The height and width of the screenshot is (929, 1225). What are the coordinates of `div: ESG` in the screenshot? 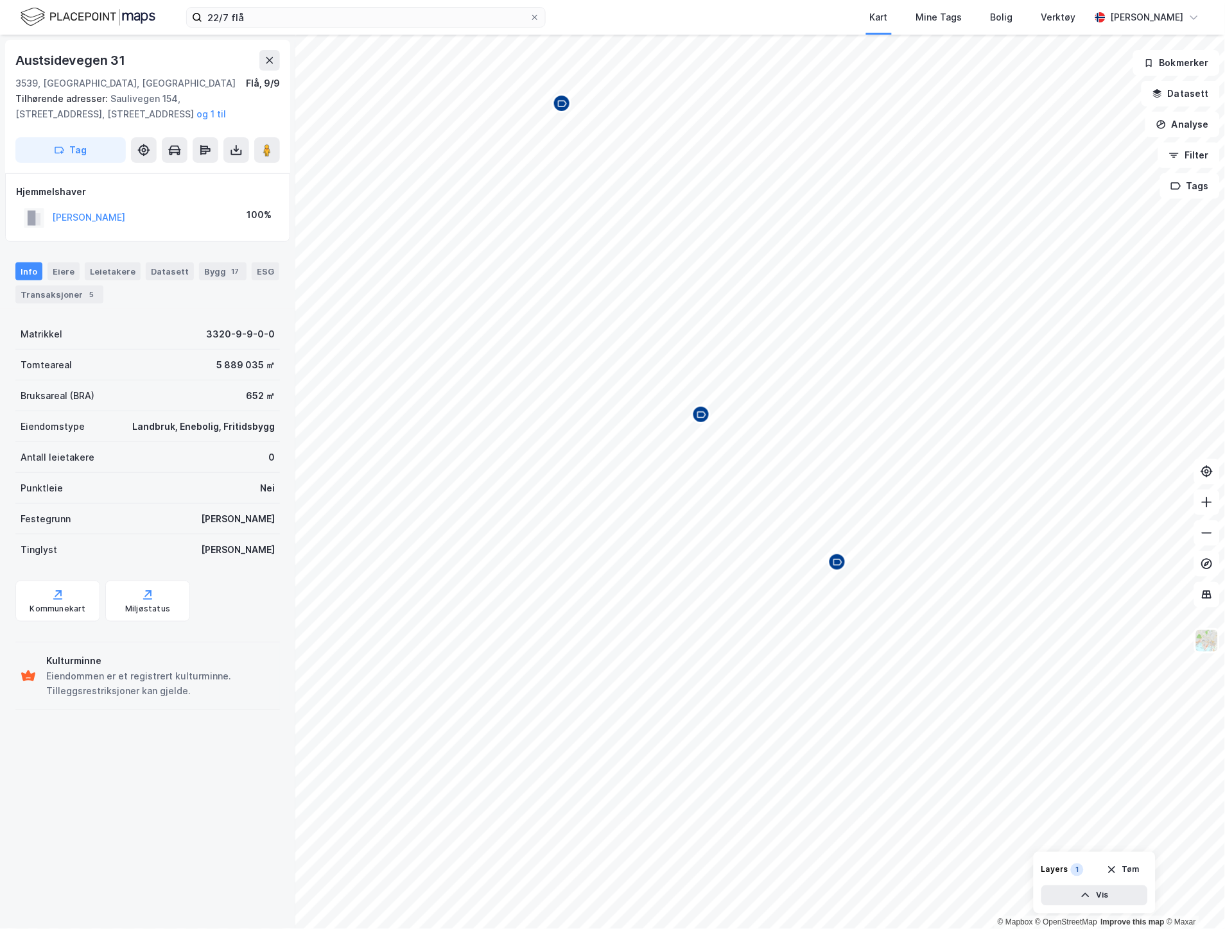 It's located at (265, 271).